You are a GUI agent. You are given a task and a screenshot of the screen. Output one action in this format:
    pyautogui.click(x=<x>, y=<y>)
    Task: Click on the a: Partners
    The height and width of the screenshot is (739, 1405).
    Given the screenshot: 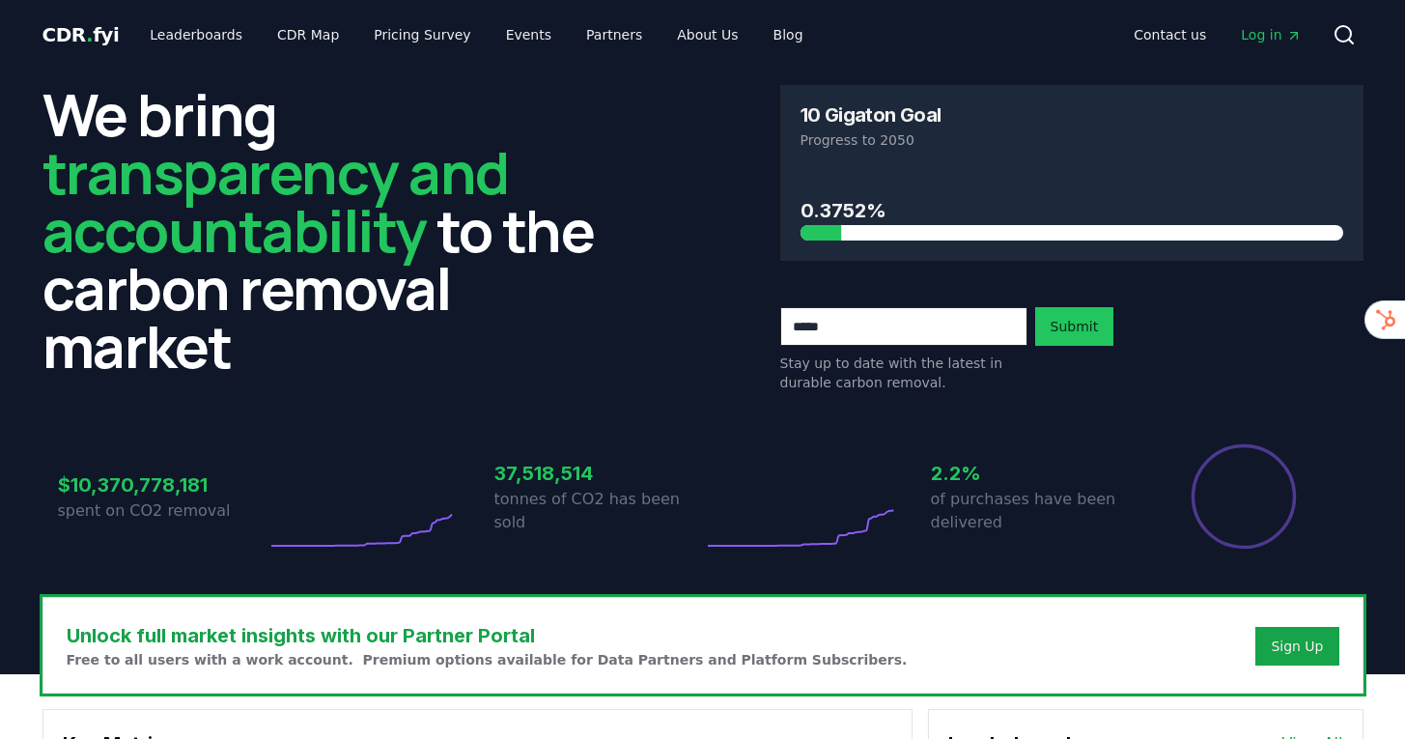 What is the action you would take?
    pyautogui.click(x=614, y=35)
    